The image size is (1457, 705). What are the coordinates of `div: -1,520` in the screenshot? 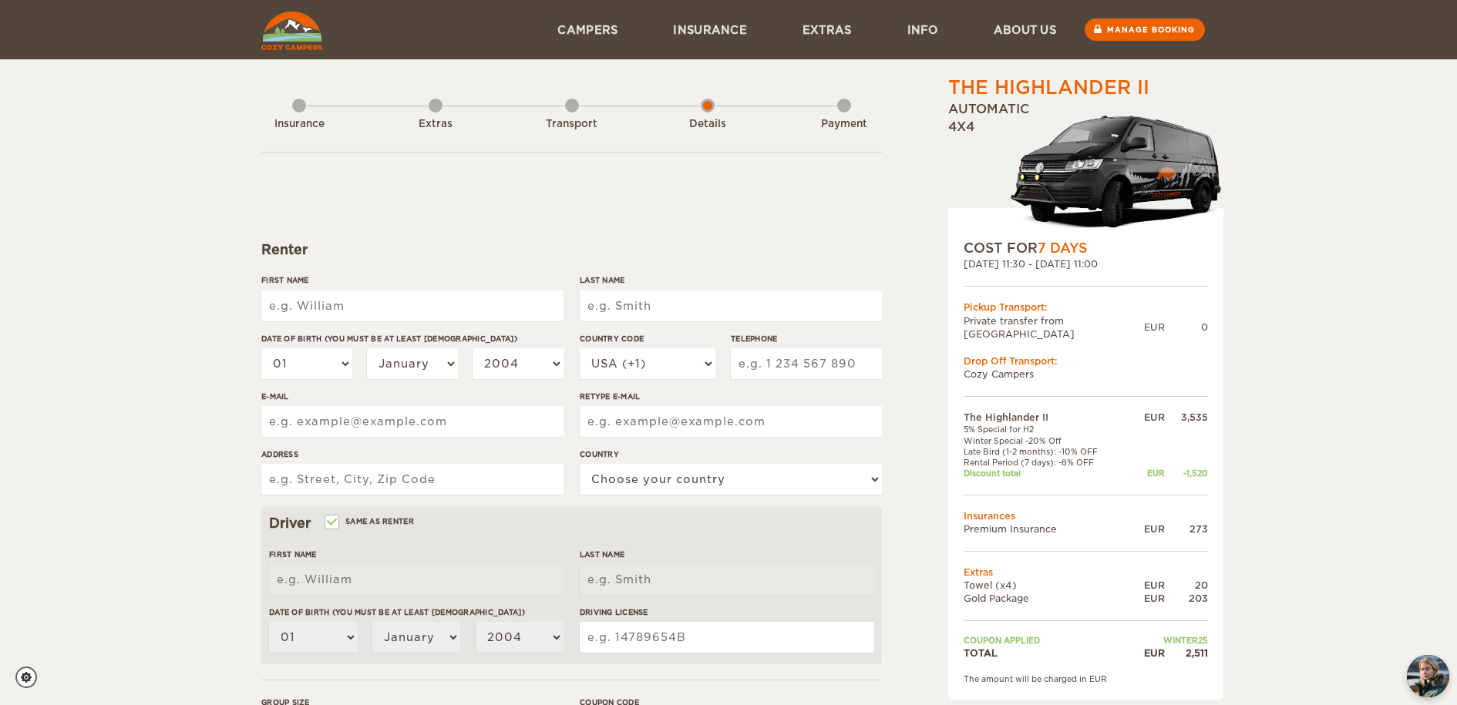 It's located at (1186, 473).